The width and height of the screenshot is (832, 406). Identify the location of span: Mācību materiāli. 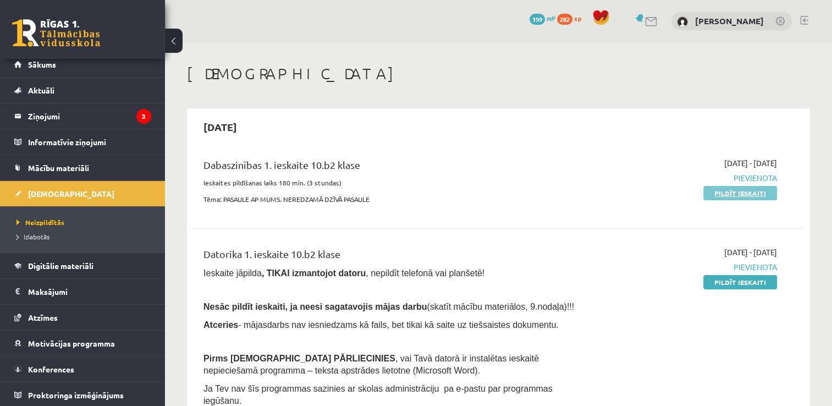
(58, 168).